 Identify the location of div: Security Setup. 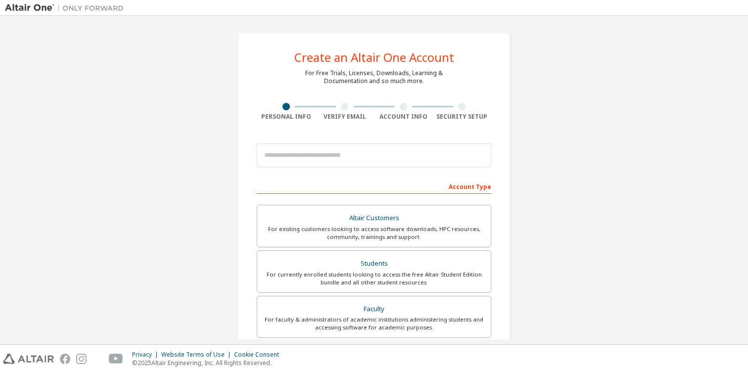
(462, 117).